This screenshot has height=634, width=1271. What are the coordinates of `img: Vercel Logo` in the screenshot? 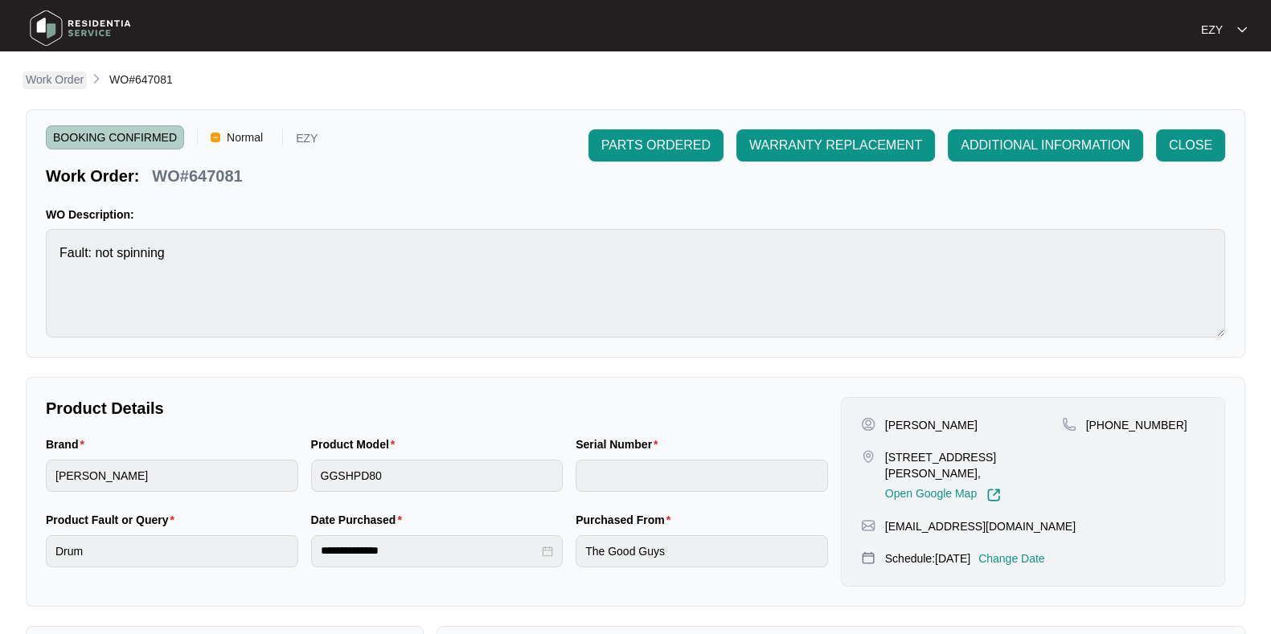 It's located at (215, 137).